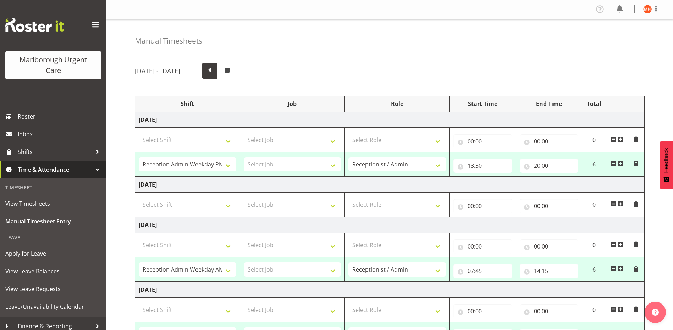 The height and width of the screenshot is (330, 673). I want to click on div: Total, so click(594, 104).